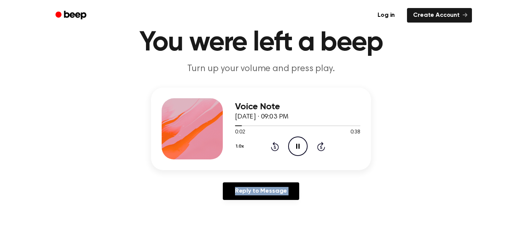  I want to click on a: Reply to Message, so click(261, 191).